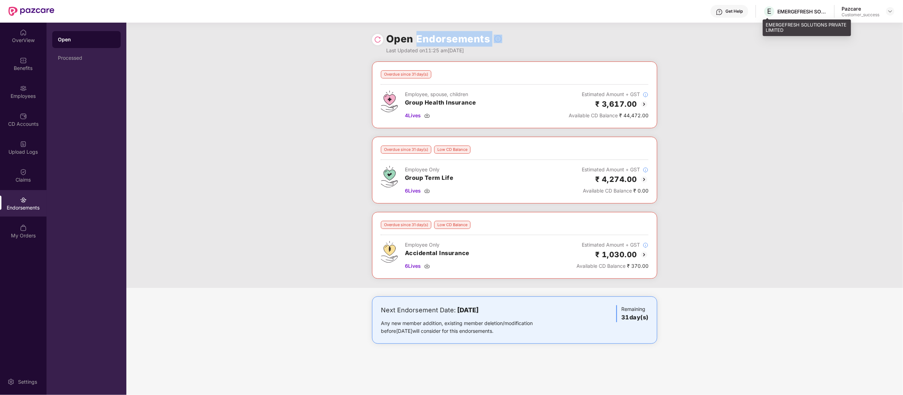  I want to click on span: E, so click(769, 11).